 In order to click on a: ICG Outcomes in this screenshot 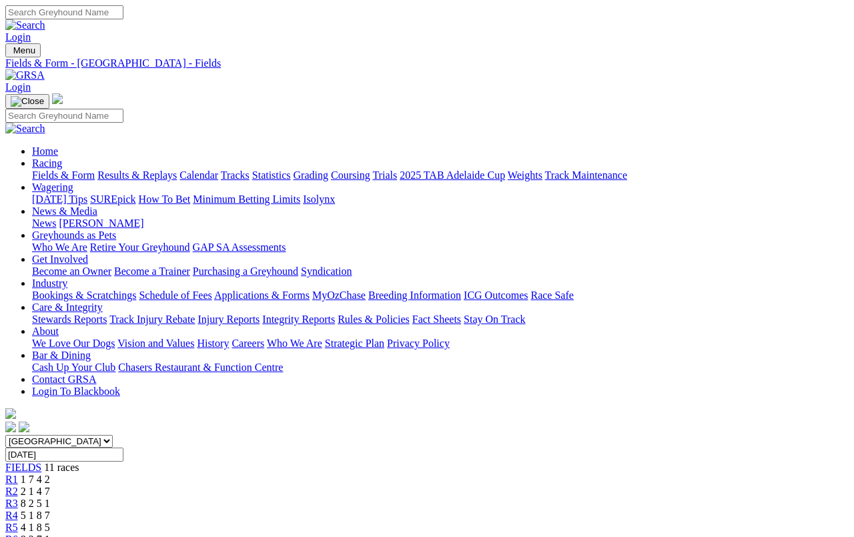, I will do `click(496, 295)`.